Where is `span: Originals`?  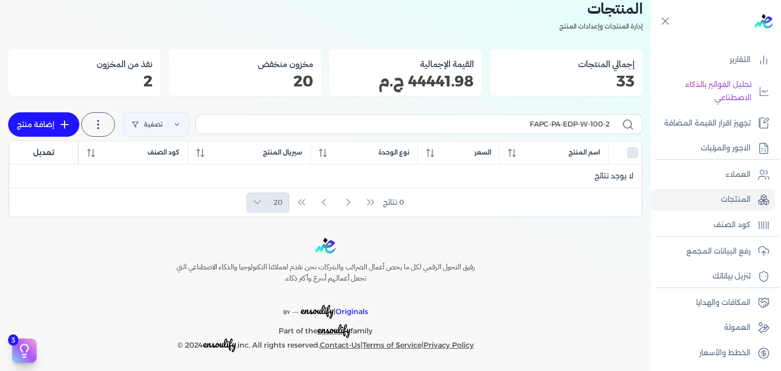
span: Originals is located at coordinates (352, 312).